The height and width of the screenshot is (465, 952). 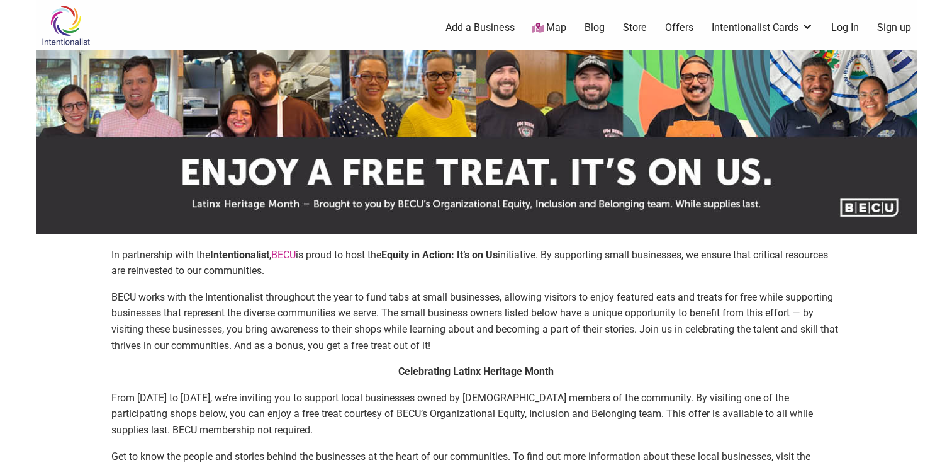 What do you see at coordinates (283, 254) in the screenshot?
I see `a: BECU` at bounding box center [283, 254].